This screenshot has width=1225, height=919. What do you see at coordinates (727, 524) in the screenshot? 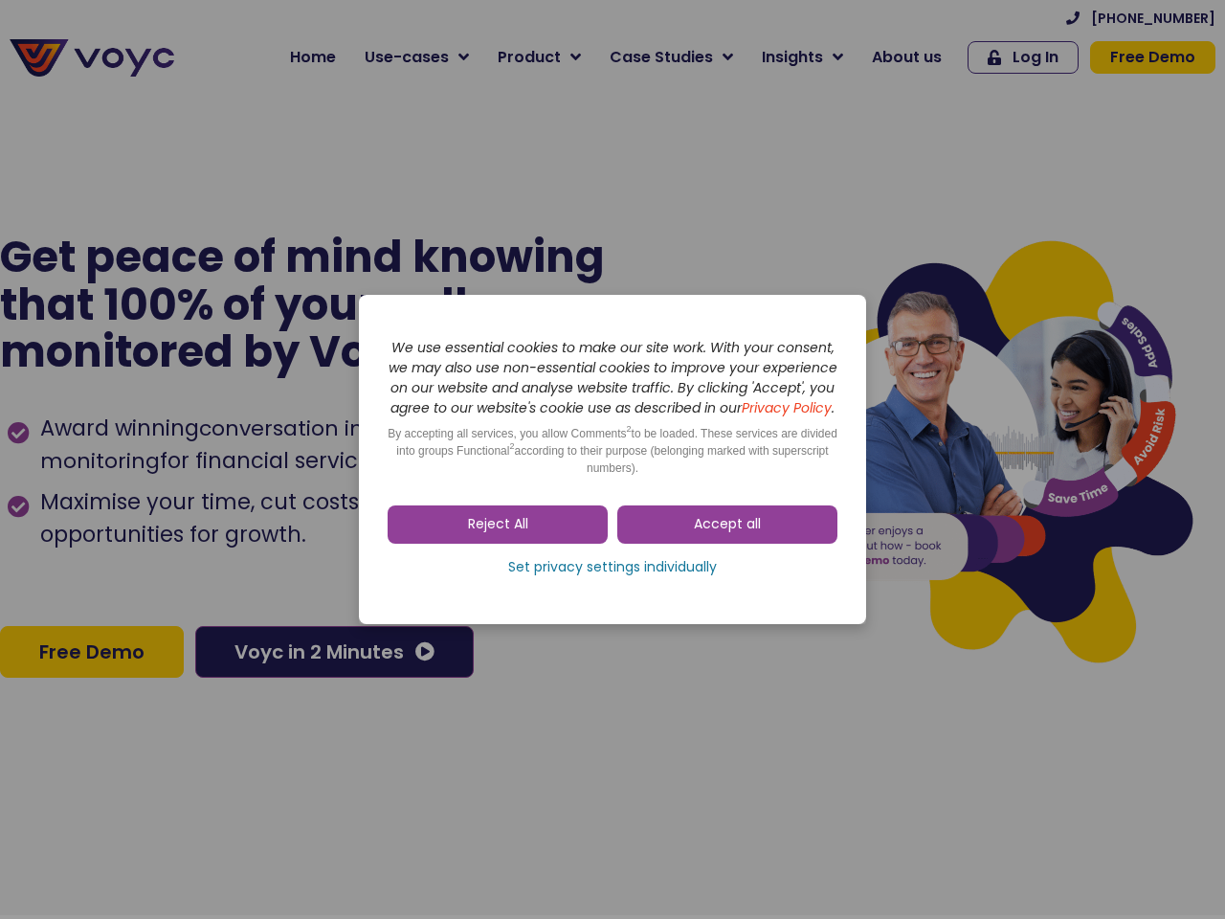
I see `a: Accept all` at bounding box center [727, 524].